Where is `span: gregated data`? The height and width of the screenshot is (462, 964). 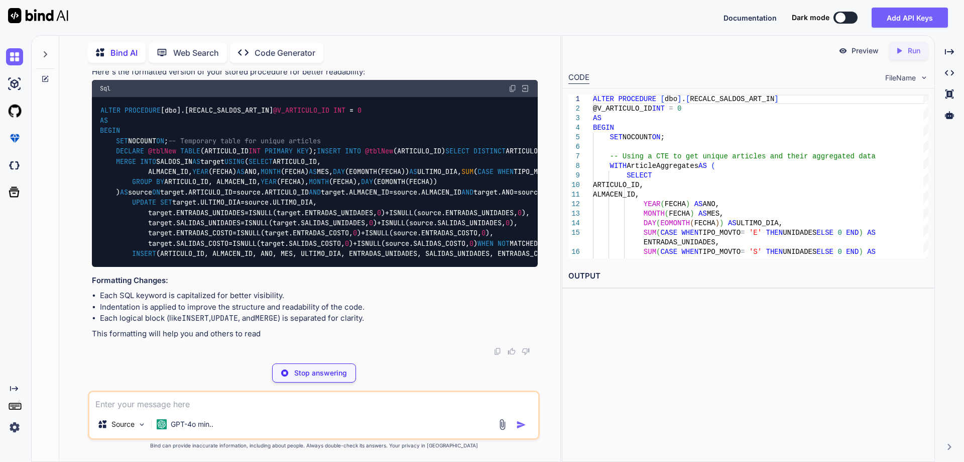 span: gregated data is located at coordinates (848, 156).